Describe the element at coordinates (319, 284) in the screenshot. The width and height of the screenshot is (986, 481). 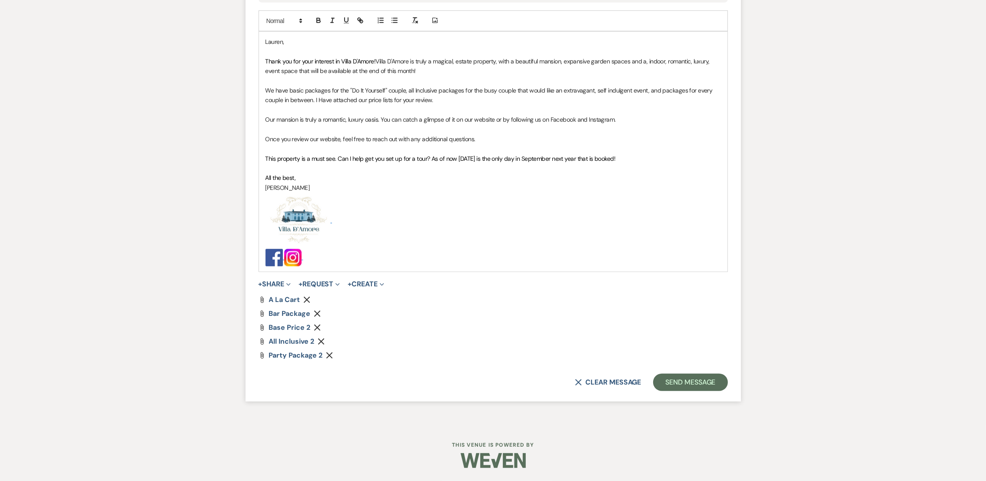
I see `button: Request` at that location.